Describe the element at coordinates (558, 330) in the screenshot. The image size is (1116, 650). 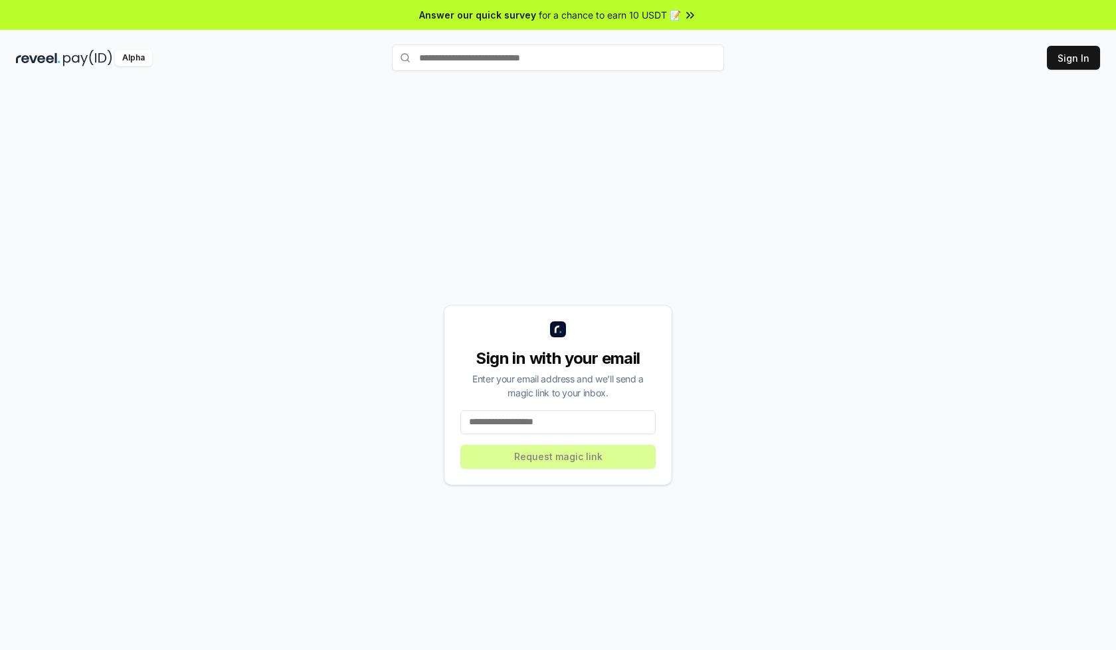
I see `img: logo_small` at that location.